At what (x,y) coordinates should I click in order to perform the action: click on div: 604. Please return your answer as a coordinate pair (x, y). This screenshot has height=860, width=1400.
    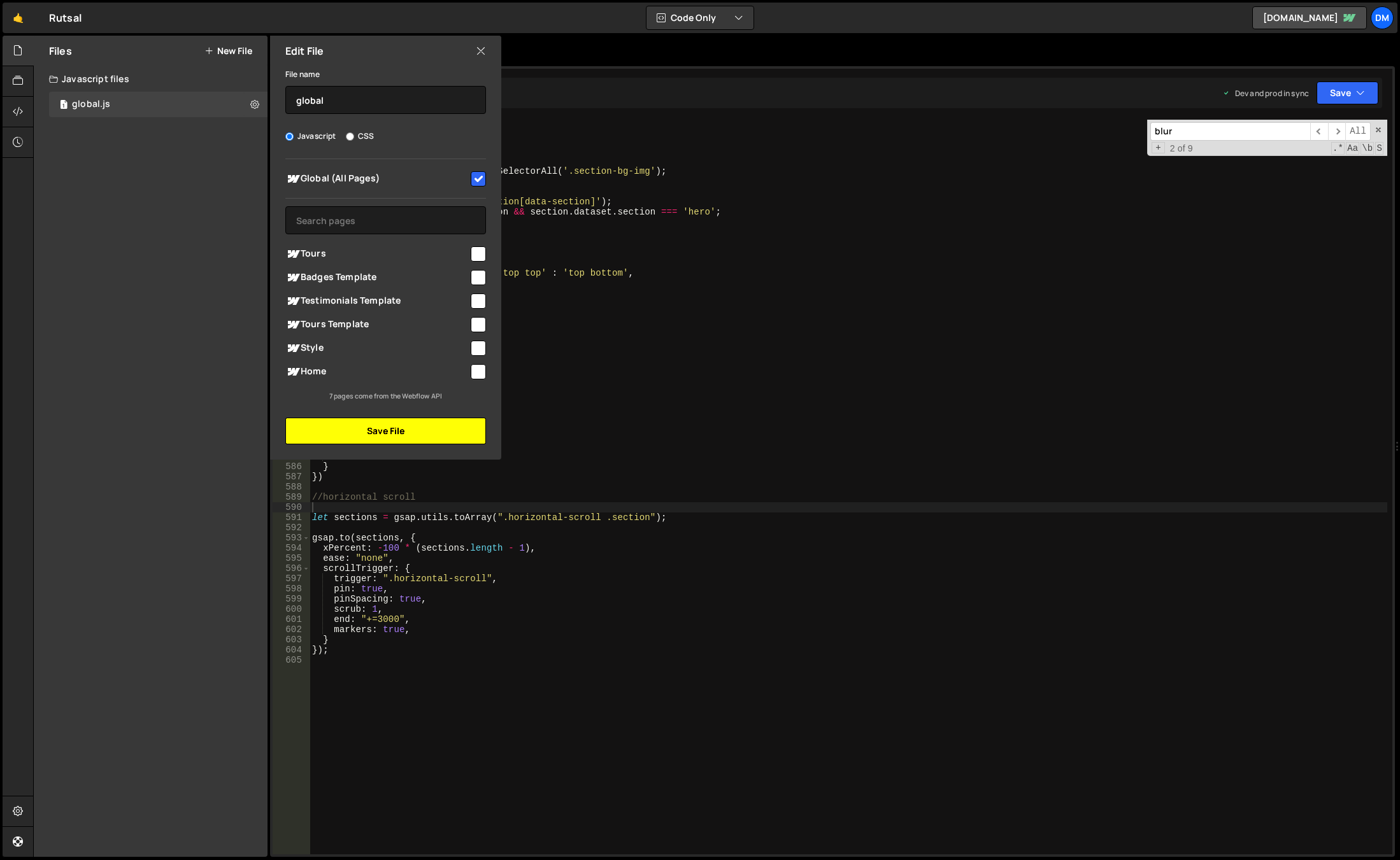
    Looking at the image, I should click on (291, 650).